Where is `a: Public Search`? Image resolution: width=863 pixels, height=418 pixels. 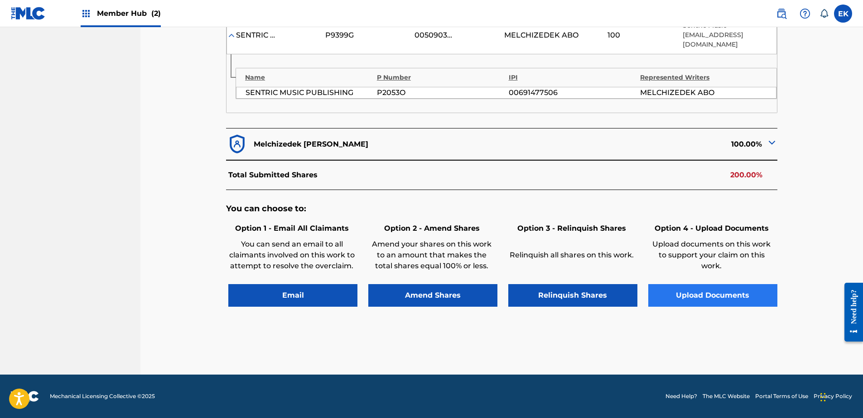 a: Public Search is located at coordinates (781, 14).